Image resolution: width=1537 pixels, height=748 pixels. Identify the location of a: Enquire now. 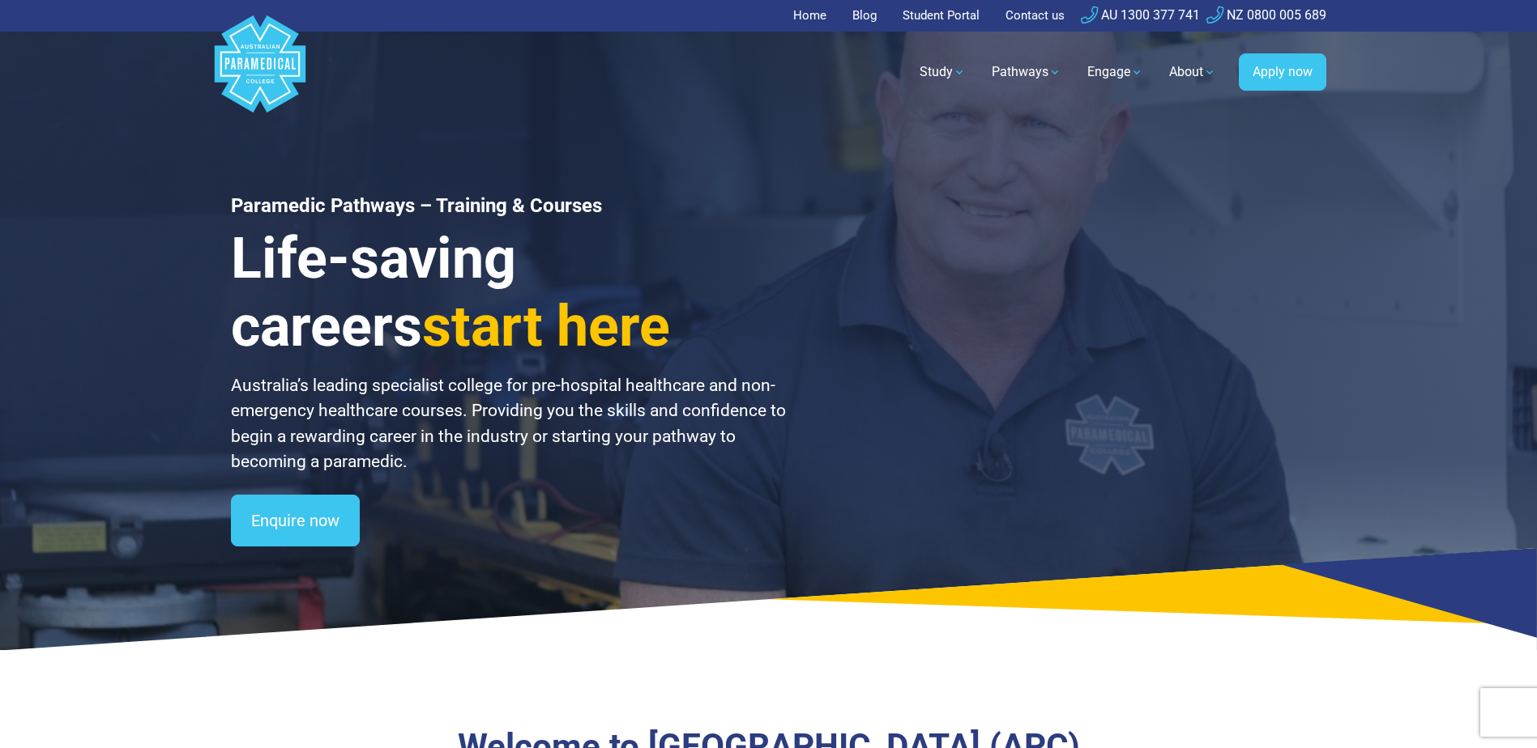
(295, 521).